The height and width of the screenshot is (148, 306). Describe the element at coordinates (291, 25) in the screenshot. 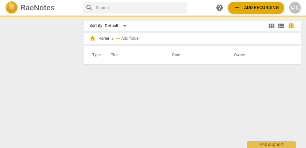

I see `span: table_chart` at that location.